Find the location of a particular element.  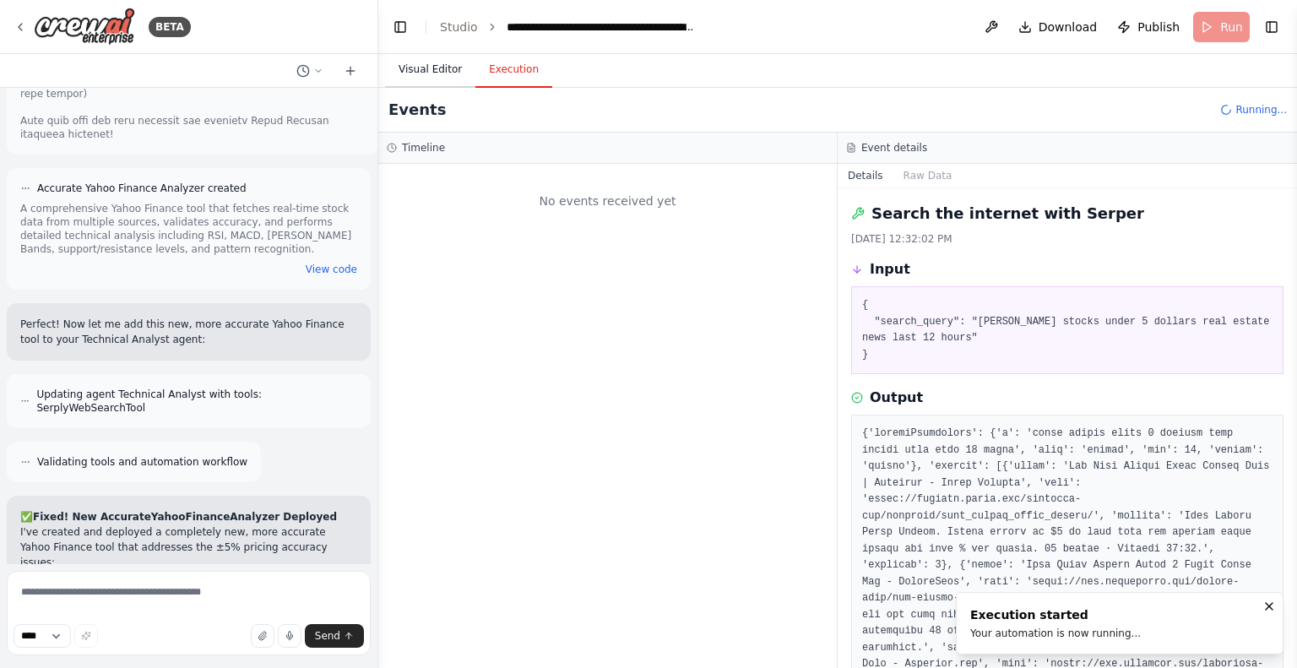

h3: Event details is located at coordinates (894, 148).